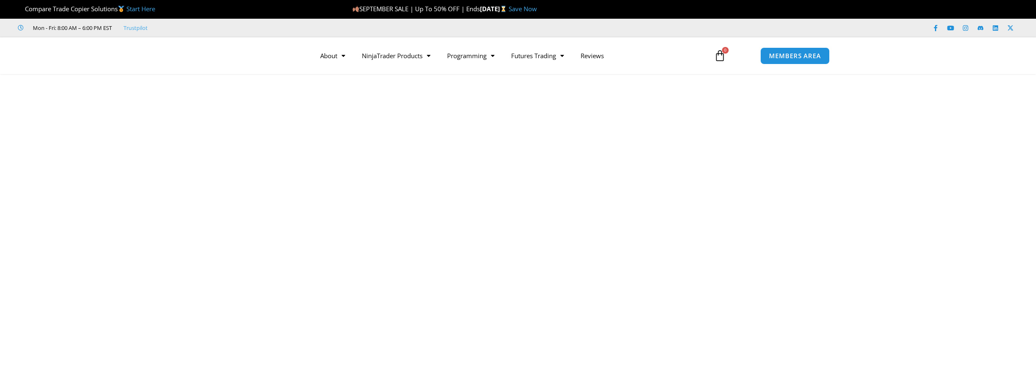 The width and height of the screenshot is (1036, 379). I want to click on a: Futures Trading, so click(538, 56).